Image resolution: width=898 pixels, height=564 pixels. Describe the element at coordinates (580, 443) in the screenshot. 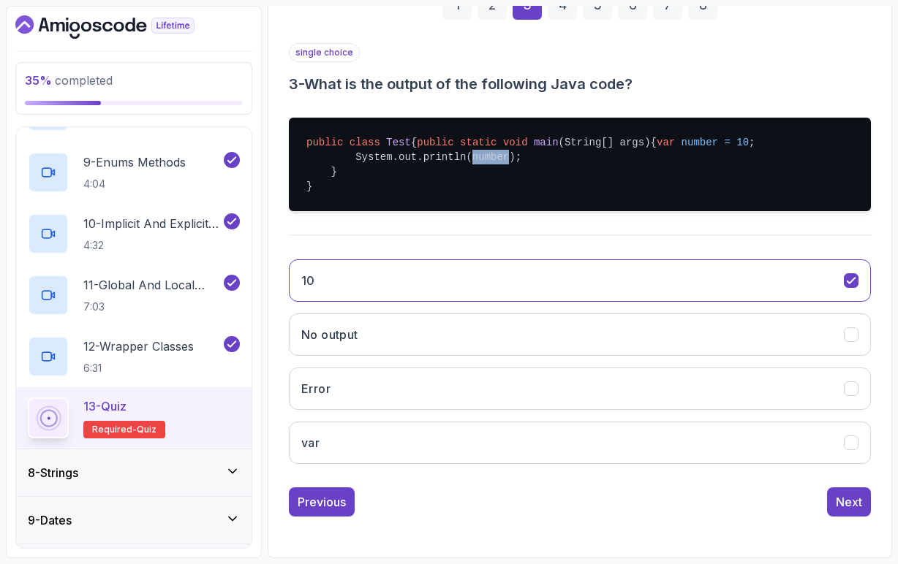

I see `button: var` at that location.